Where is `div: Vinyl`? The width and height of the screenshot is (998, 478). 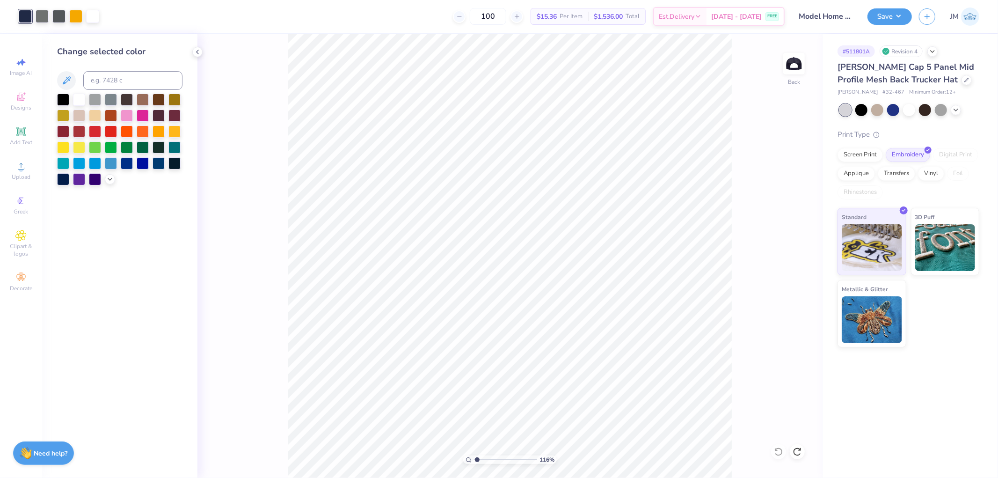 div: Vinyl is located at coordinates (931, 174).